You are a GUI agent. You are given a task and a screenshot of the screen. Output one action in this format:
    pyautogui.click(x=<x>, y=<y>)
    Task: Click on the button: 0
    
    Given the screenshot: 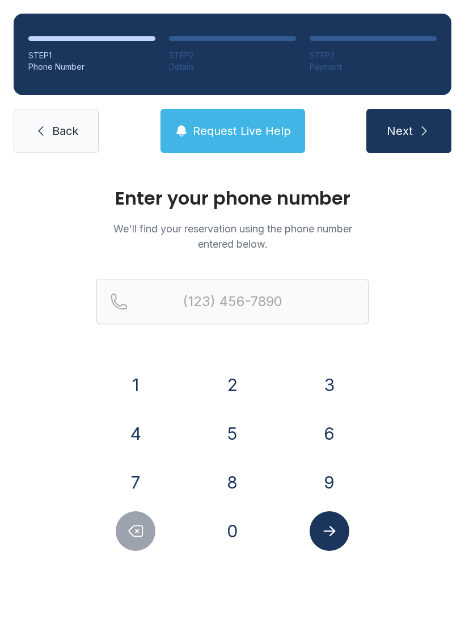 What is the action you would take?
    pyautogui.click(x=232, y=531)
    